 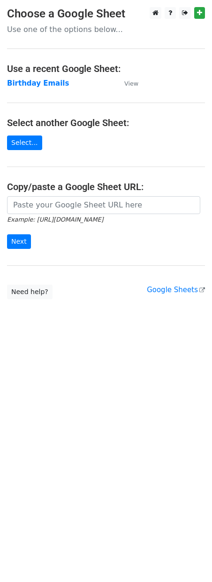 I want to click on div: Chat Widget, so click(x=189, y=559).